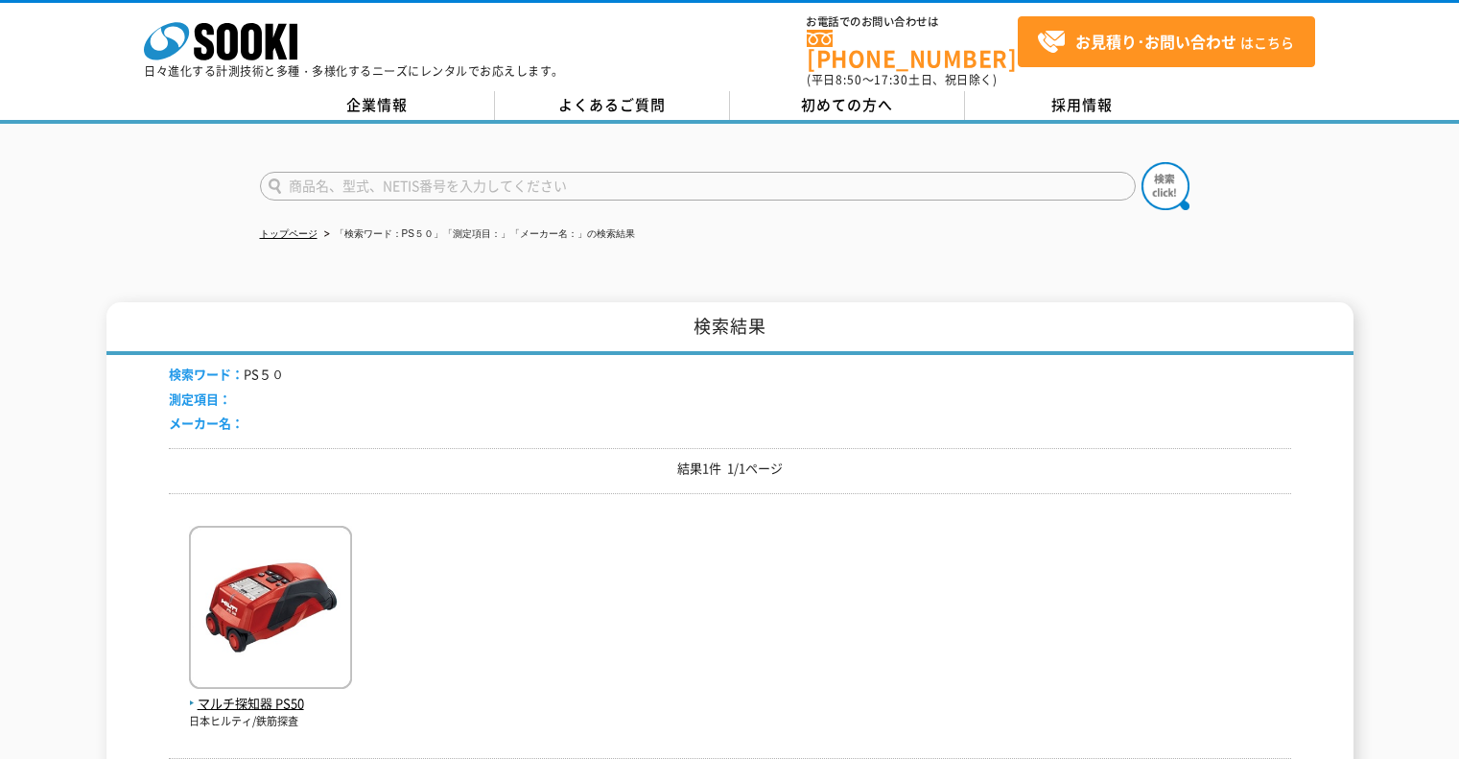  What do you see at coordinates (1156, 41) in the screenshot?
I see `strong: お見積り･お問い合わせ` at bounding box center [1156, 41].